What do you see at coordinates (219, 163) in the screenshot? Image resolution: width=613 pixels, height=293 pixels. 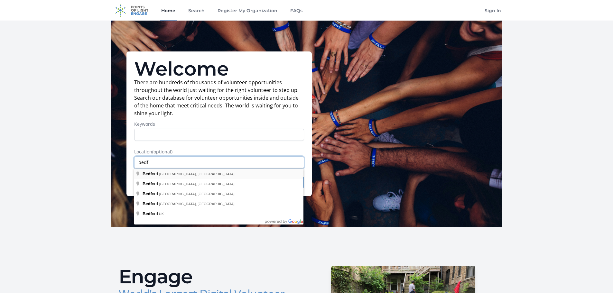 I see `input: Enter a location` at bounding box center [219, 163].